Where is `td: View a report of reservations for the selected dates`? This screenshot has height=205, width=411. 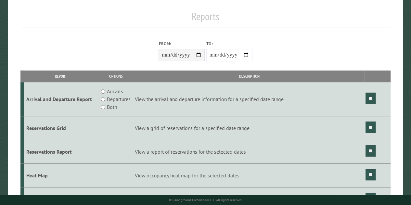 td: View a report of reservations for the selected dates is located at coordinates (249, 151).